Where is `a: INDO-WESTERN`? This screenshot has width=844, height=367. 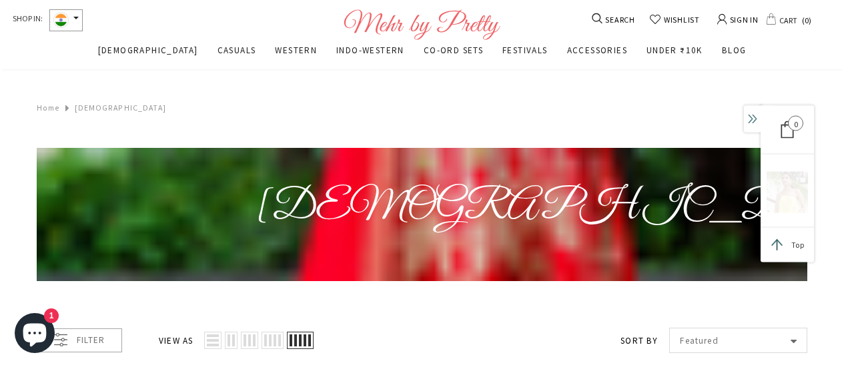 a: INDO-WESTERN is located at coordinates (370, 56).